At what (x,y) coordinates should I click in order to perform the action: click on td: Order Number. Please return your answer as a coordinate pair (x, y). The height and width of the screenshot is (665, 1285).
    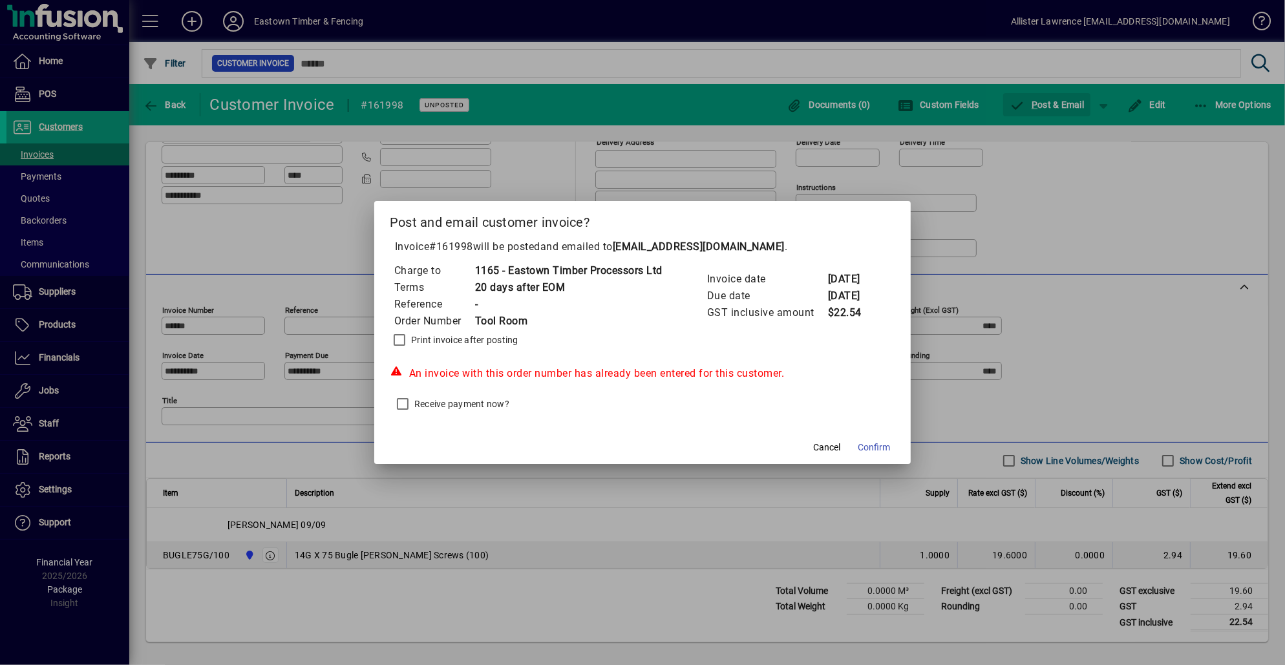
    Looking at the image, I should click on (434, 321).